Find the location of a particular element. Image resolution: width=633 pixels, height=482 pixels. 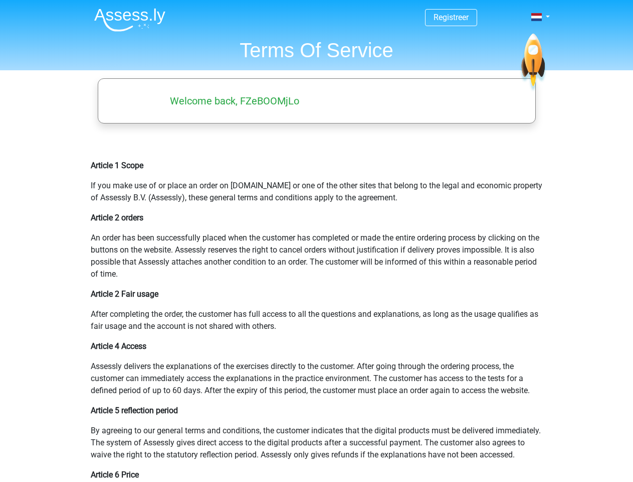

b: Article 1 Scope is located at coordinates (117, 165).